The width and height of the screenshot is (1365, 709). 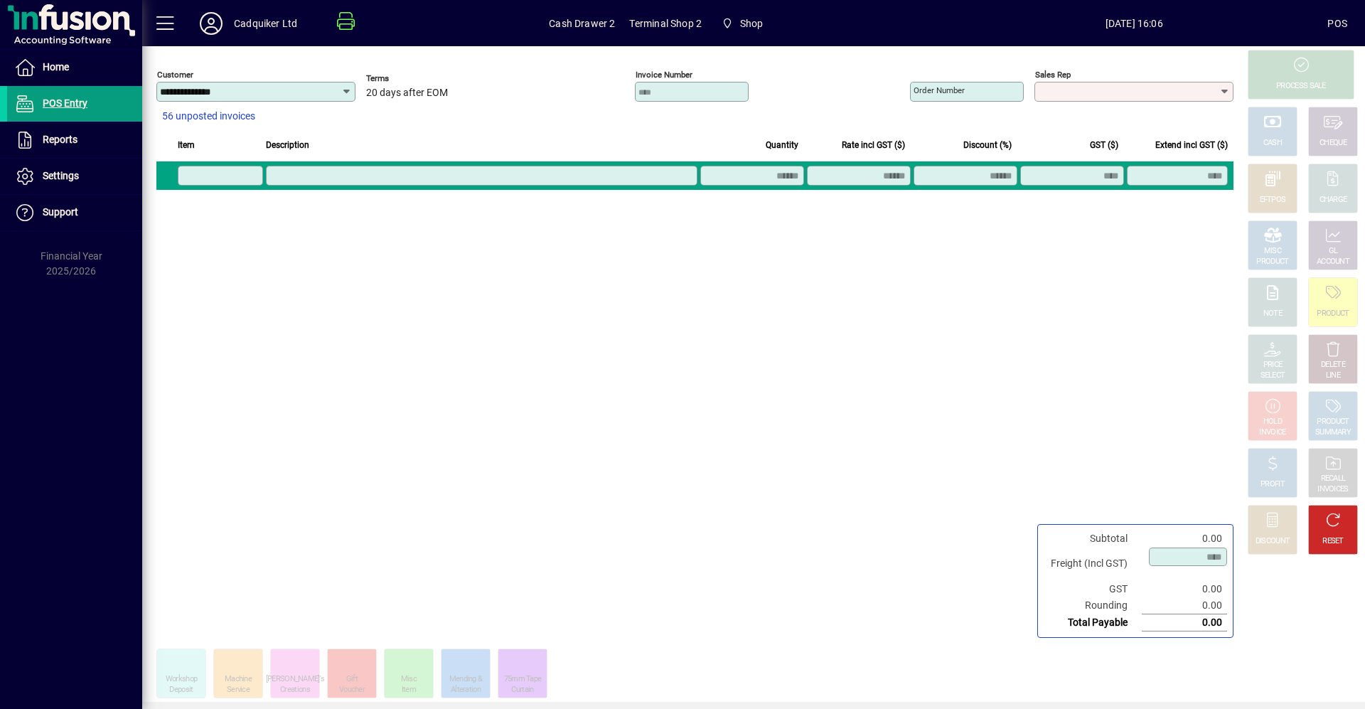 I want to click on span: Support, so click(x=60, y=212).